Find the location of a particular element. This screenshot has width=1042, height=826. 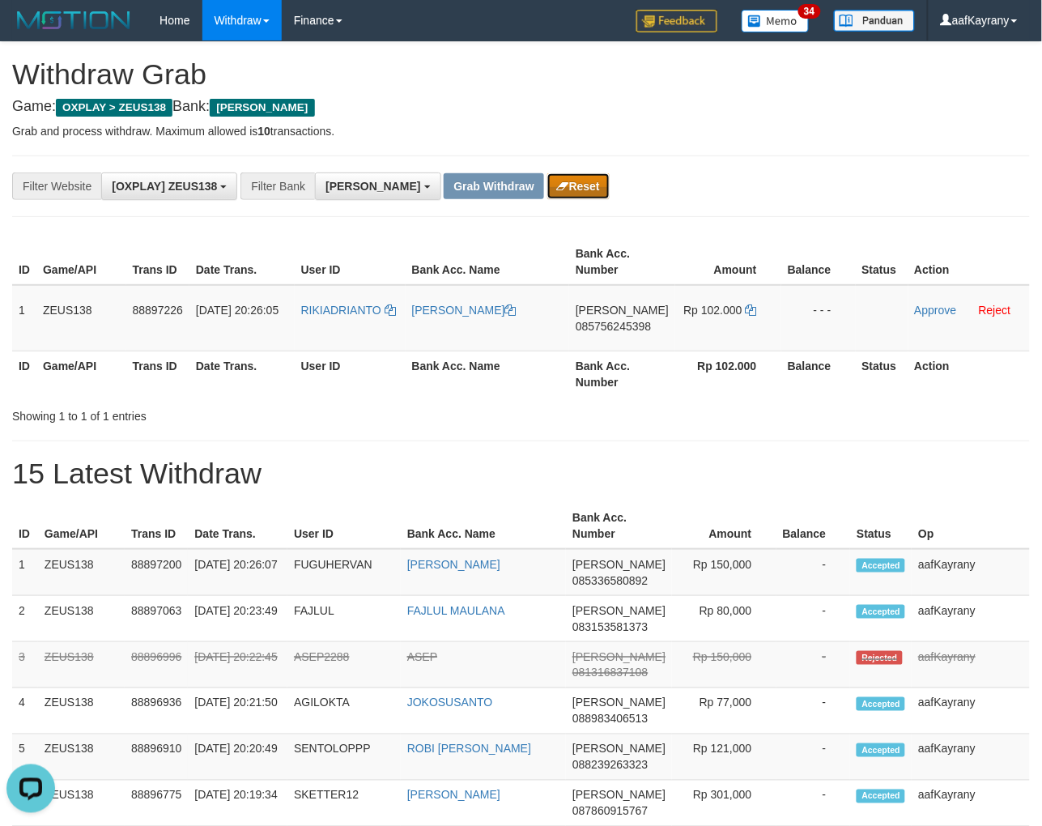

img: MOTION_logo.png is located at coordinates (74, 20).